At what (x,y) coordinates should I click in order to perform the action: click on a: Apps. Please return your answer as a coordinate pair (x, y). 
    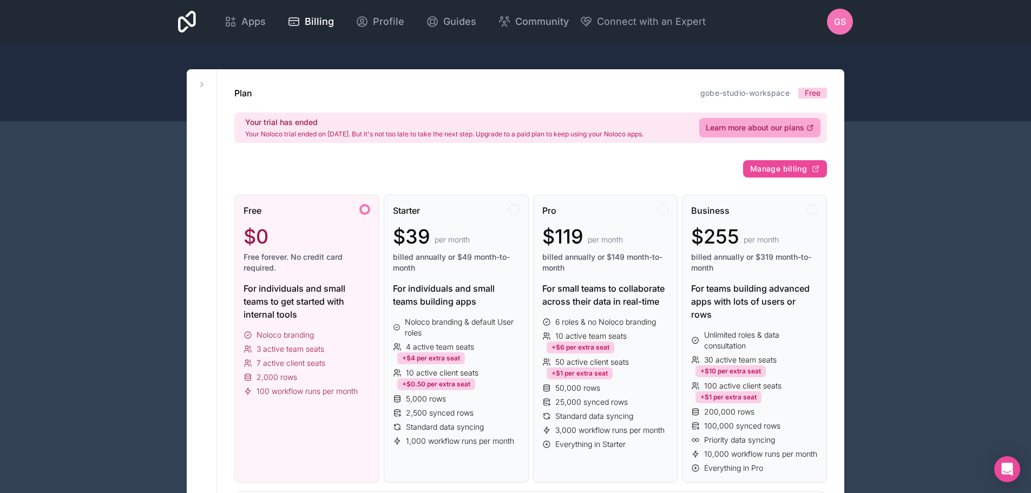
    Looking at the image, I should click on (245, 22).